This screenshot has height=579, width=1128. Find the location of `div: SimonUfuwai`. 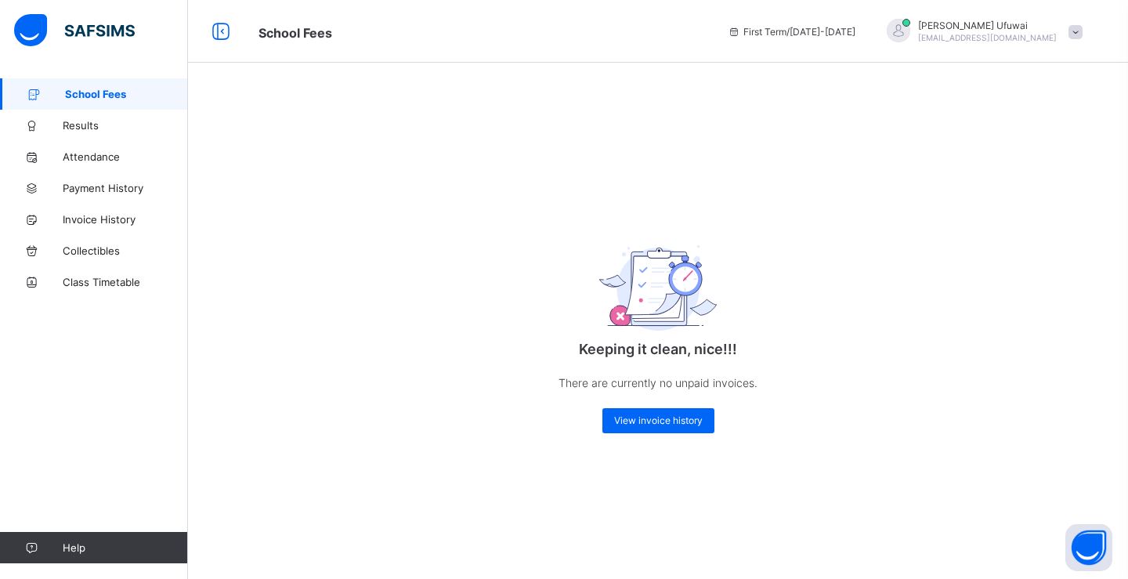

div: SimonUfuwai is located at coordinates (981, 31).